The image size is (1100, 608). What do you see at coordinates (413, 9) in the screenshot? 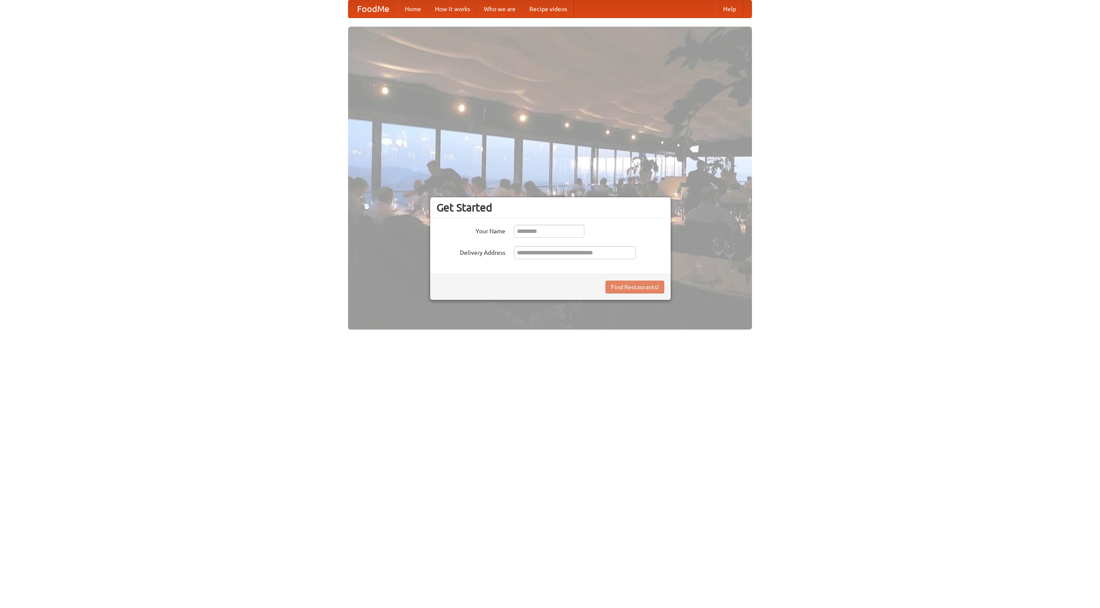
I see `a: Home` at bounding box center [413, 9].